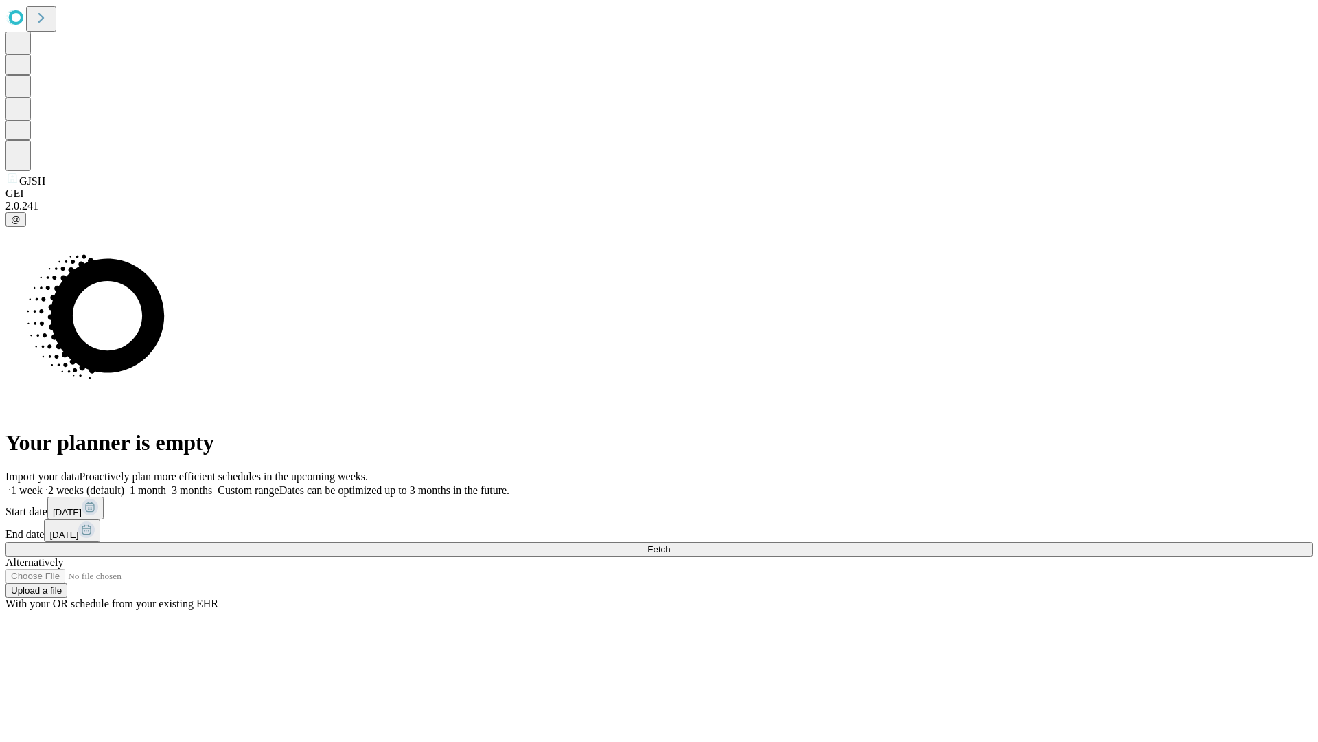  Describe the element at coordinates (659, 549) in the screenshot. I see `span: Fetch` at that location.